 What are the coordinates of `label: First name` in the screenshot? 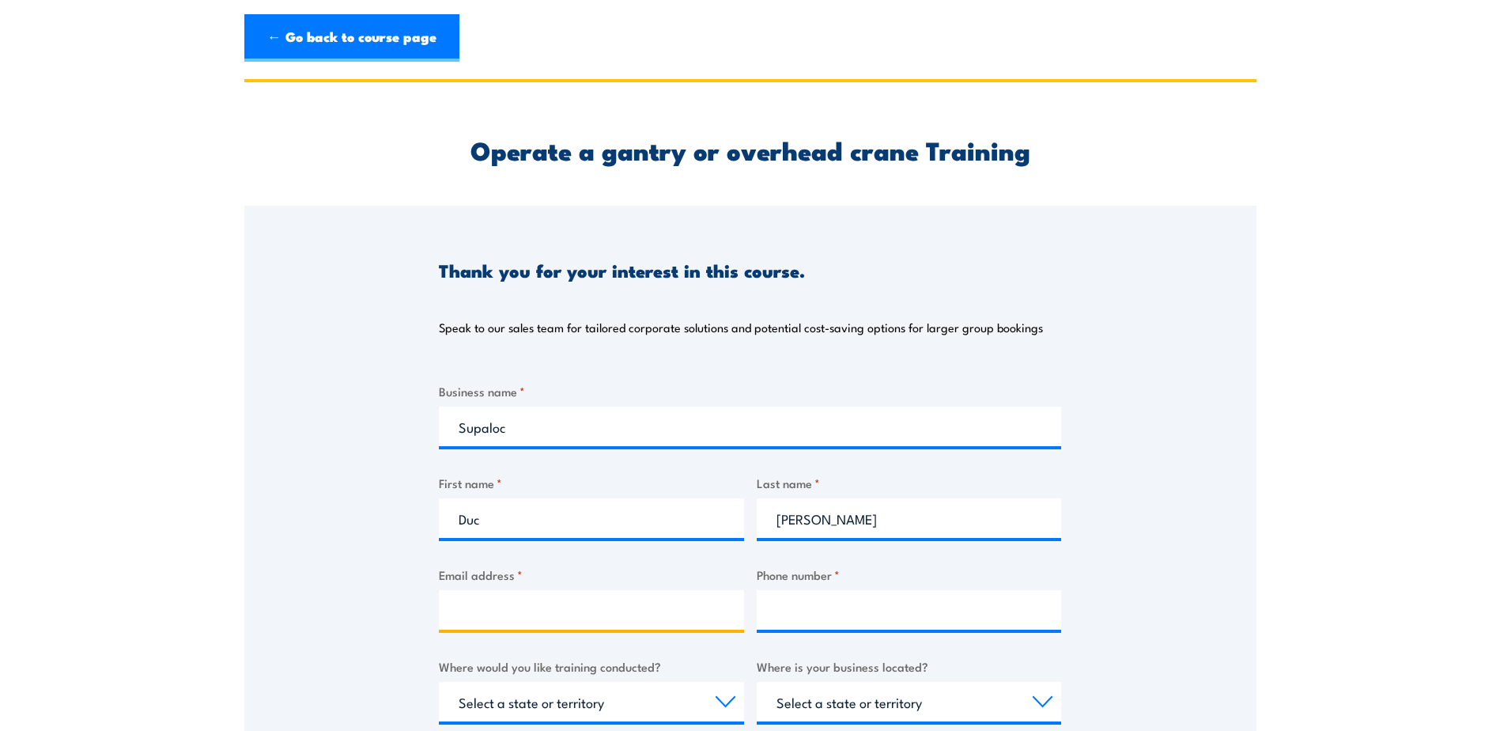 It's located at (591, 482).